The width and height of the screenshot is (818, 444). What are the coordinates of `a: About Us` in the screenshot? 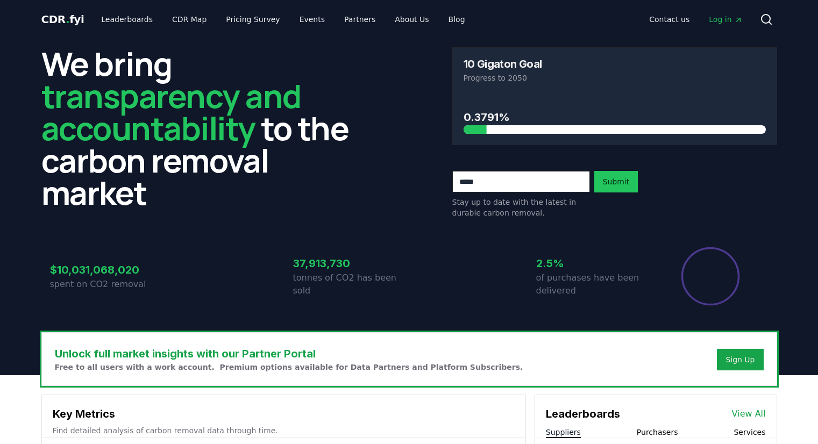 It's located at (412, 19).